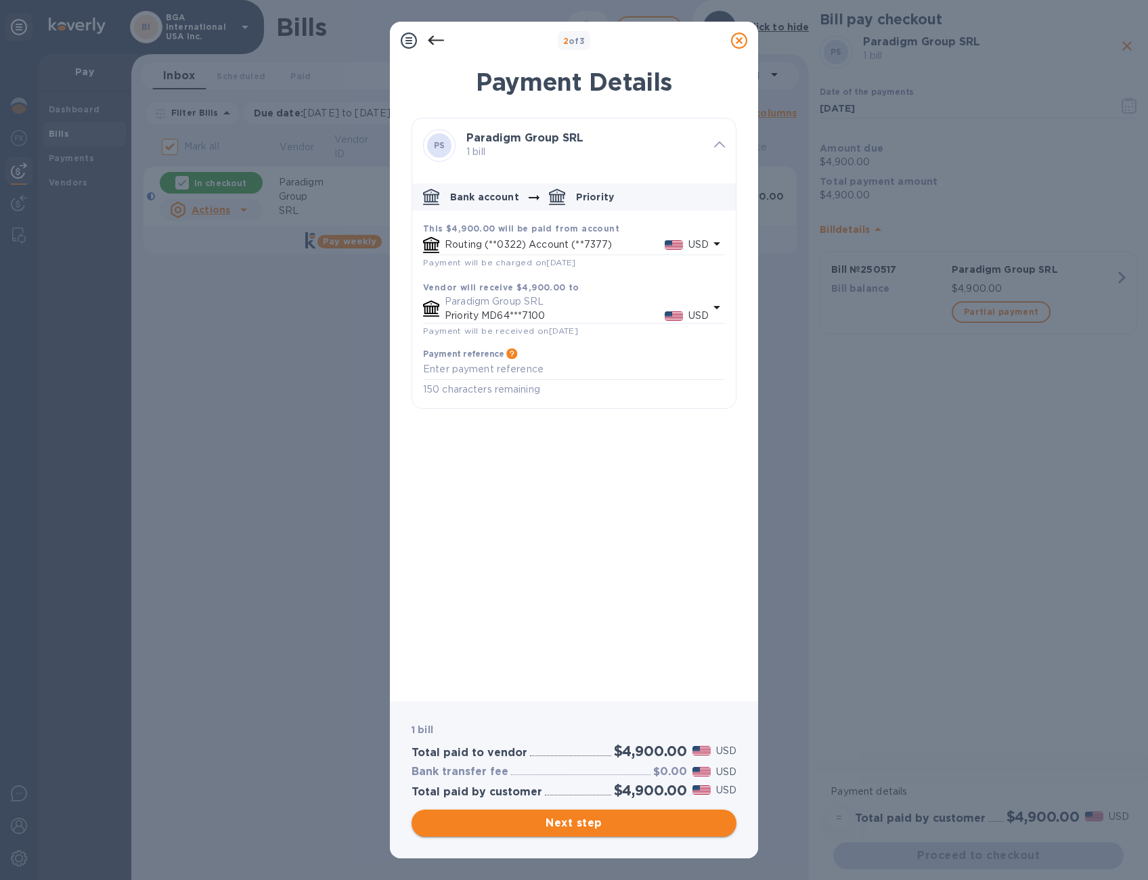 The image size is (1148, 880). Describe the element at coordinates (574, 823) in the screenshot. I see `button: Next step` at that location.